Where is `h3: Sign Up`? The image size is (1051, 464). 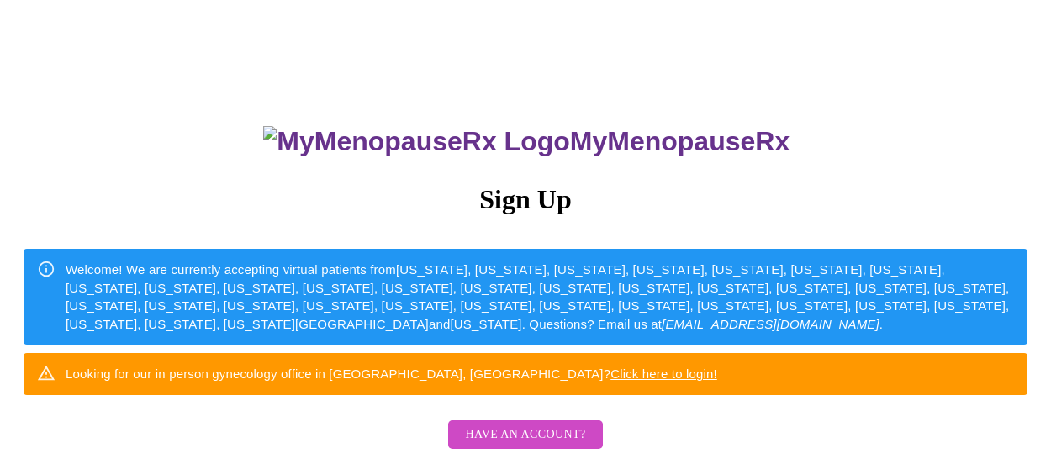
h3: Sign Up is located at coordinates (525, 199).